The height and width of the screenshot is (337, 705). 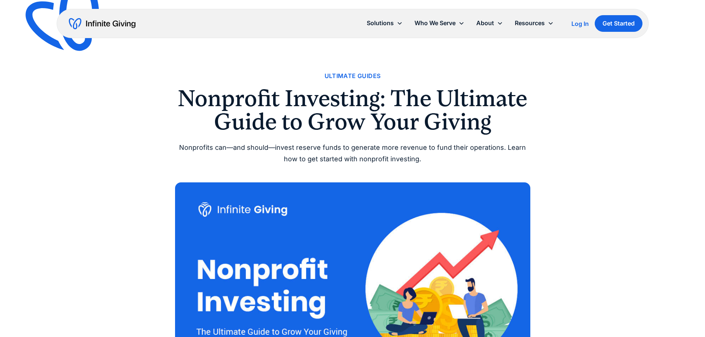 What do you see at coordinates (353, 76) in the screenshot?
I see `a: Ultimate Guides` at bounding box center [353, 76].